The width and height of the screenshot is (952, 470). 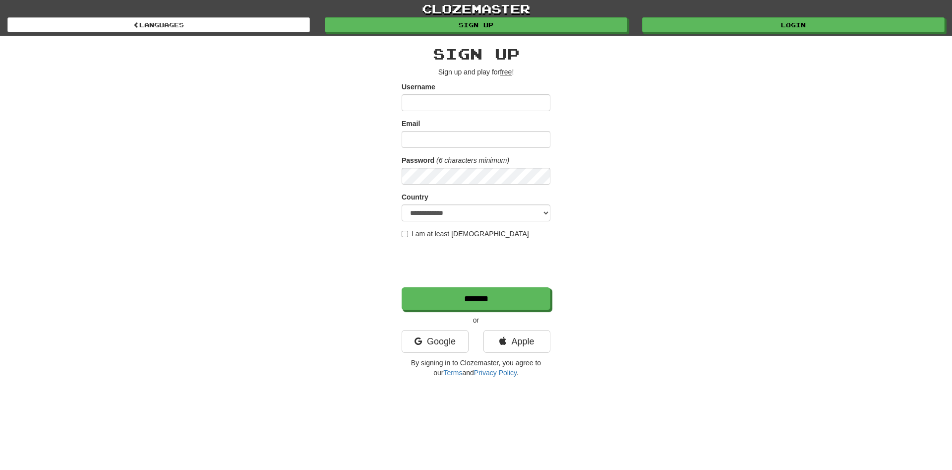 What do you see at coordinates (419, 87) in the screenshot?
I see `label: Username` at bounding box center [419, 87].